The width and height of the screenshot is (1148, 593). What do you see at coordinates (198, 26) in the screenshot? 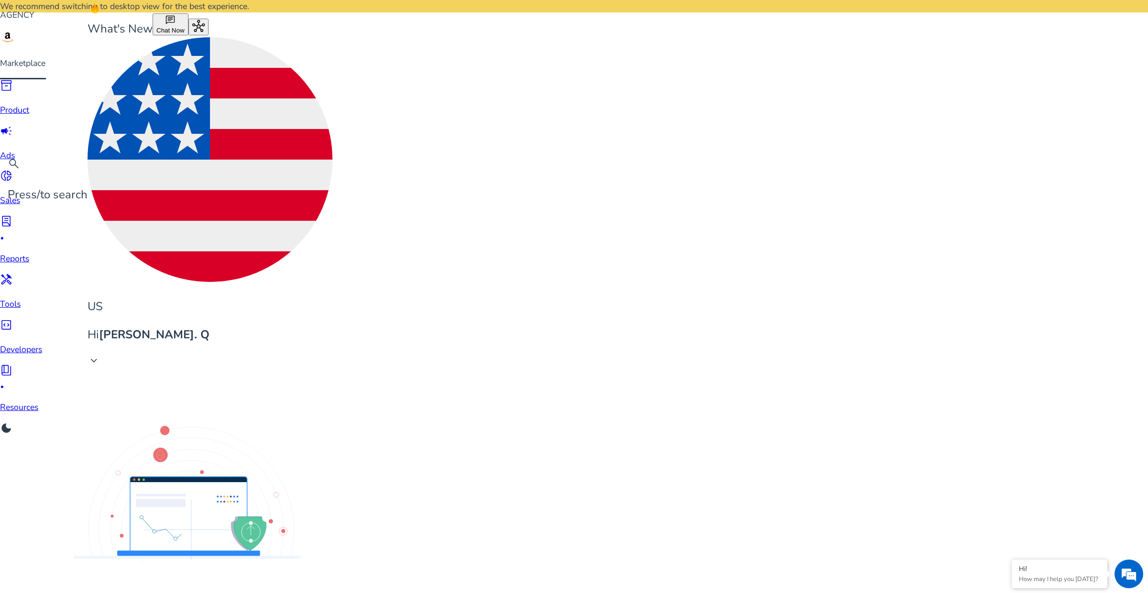
I see `span: hub` at bounding box center [198, 26].